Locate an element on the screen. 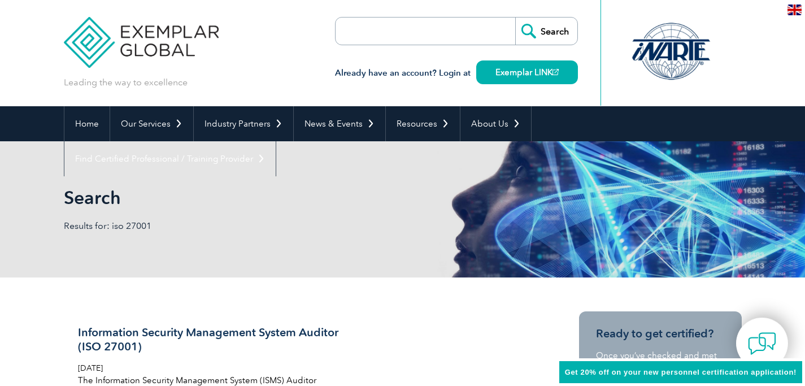 The width and height of the screenshot is (805, 386). a: Home is located at coordinates (87, 124).